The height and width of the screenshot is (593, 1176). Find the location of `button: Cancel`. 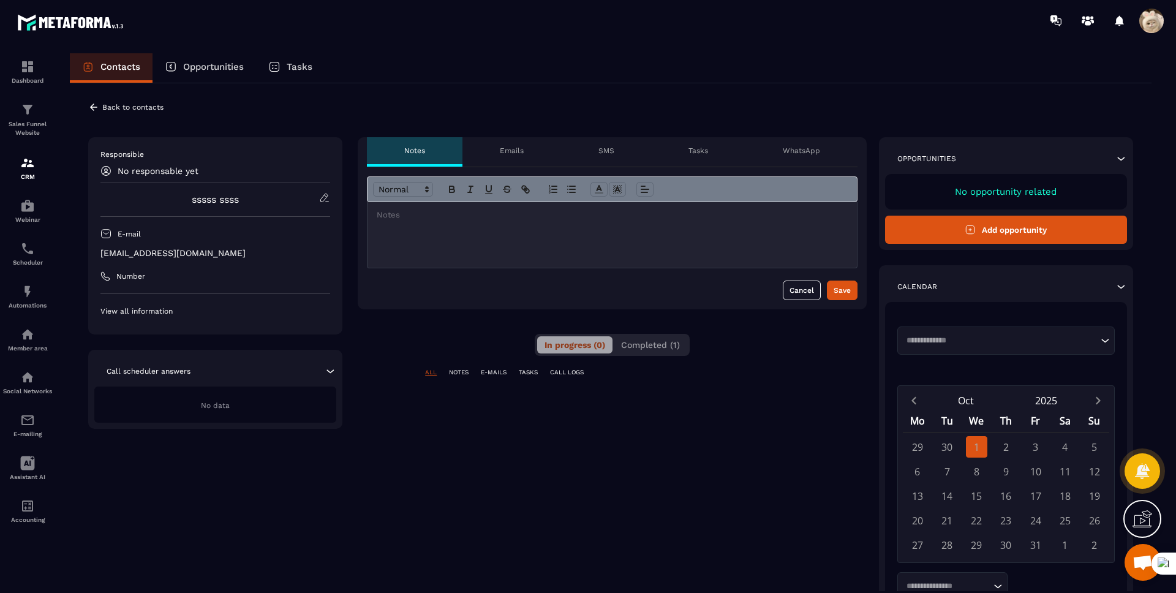

button: Cancel is located at coordinates (802, 290).